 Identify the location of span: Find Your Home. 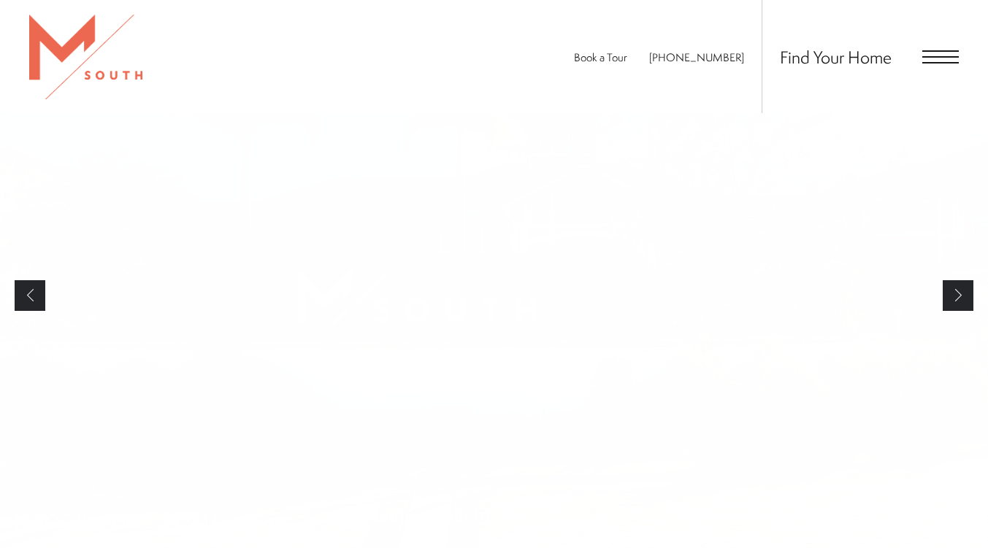
(835, 57).